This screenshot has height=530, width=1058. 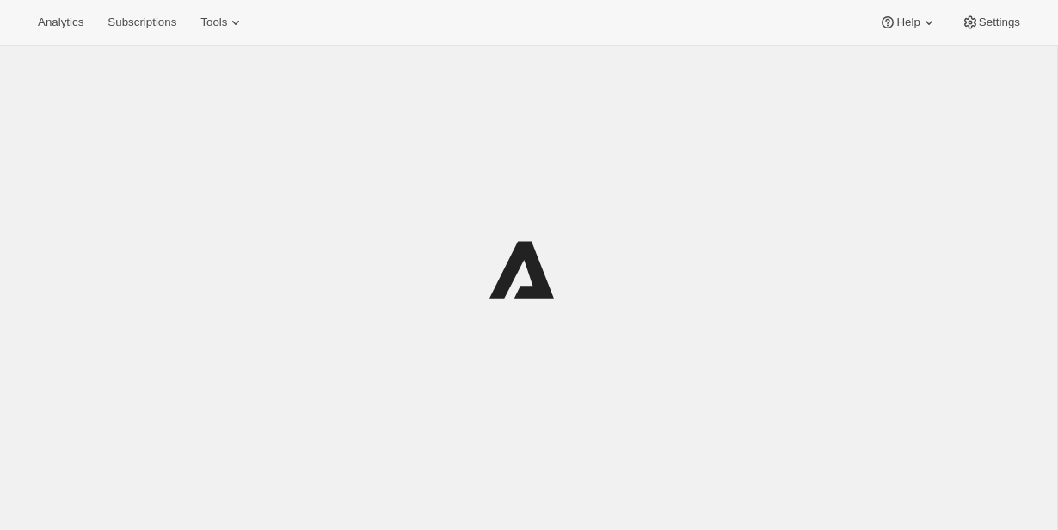 I want to click on button: Tools, so click(x=222, y=22).